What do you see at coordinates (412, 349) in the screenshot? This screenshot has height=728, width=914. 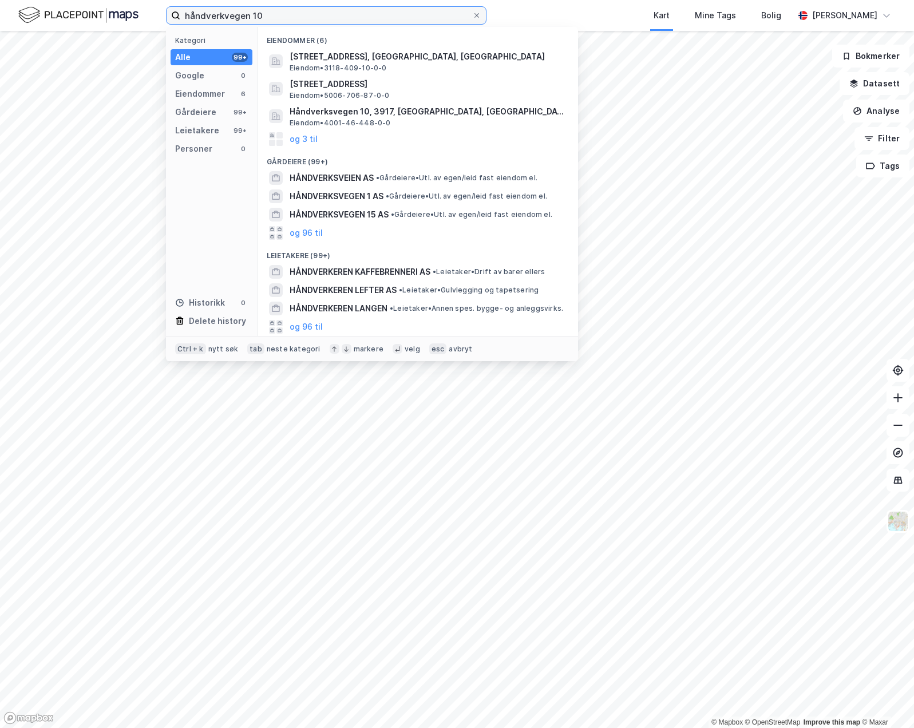 I see `div: velg` at bounding box center [412, 349].